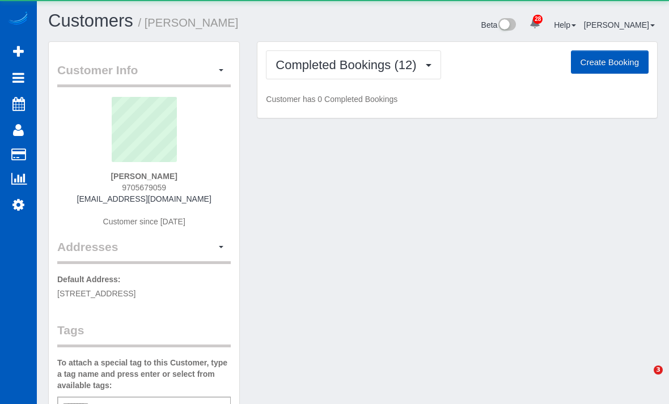 This screenshot has width=669, height=404. I want to click on span: 3, so click(658, 370).